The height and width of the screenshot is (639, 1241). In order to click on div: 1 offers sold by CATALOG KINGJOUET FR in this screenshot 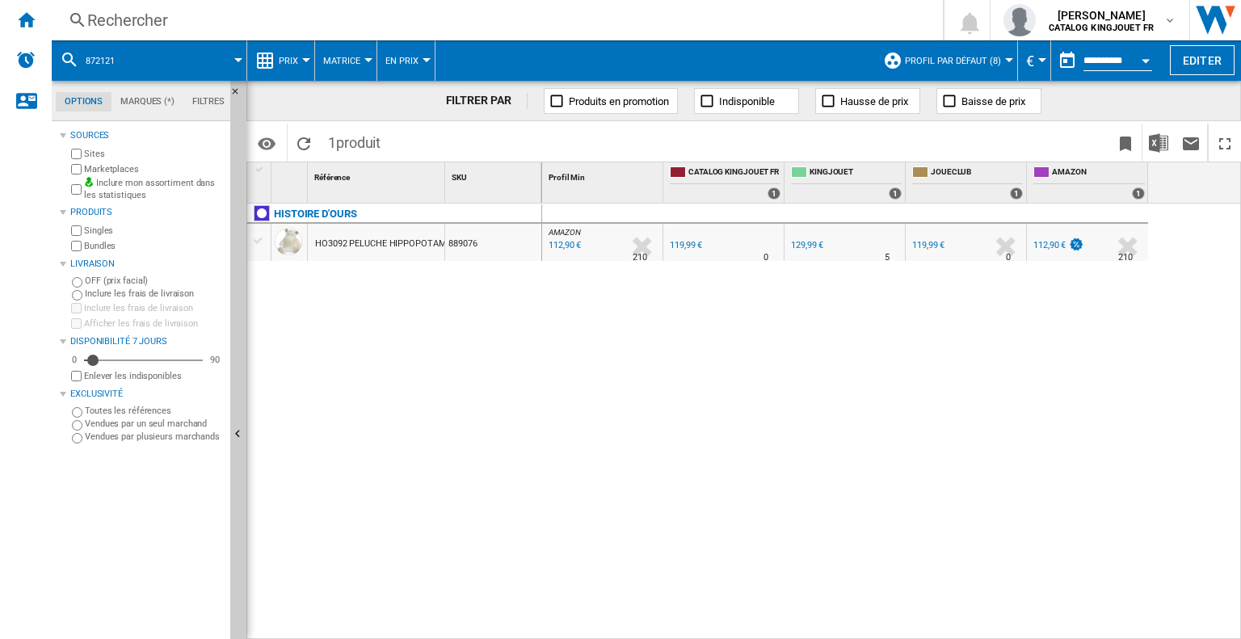, I will do `click(774, 193)`.